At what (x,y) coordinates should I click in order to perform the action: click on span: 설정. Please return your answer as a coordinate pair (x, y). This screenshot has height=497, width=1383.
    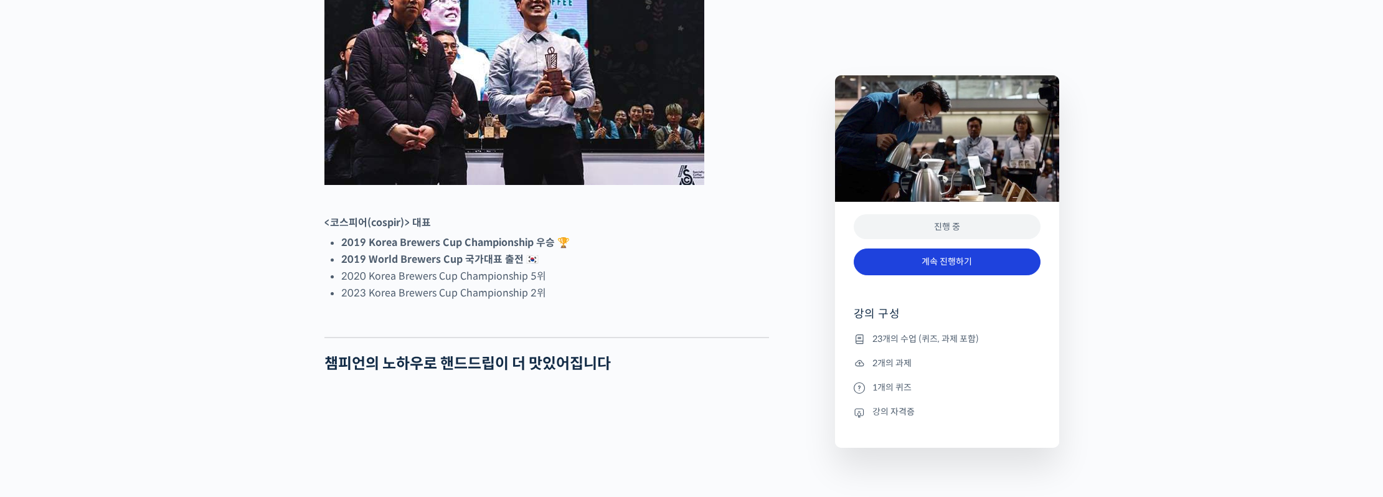
    Looking at the image, I should click on (1150, 486).